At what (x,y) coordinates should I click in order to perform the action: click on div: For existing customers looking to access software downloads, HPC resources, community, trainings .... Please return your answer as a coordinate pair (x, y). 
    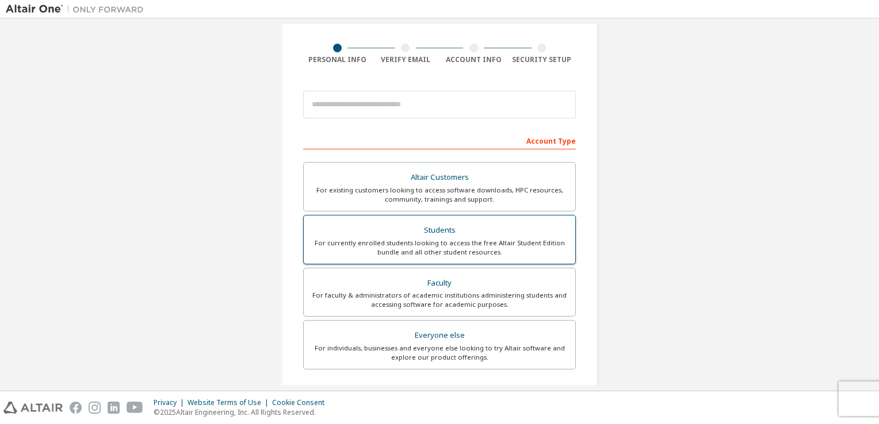
    Looking at the image, I should click on (439, 195).